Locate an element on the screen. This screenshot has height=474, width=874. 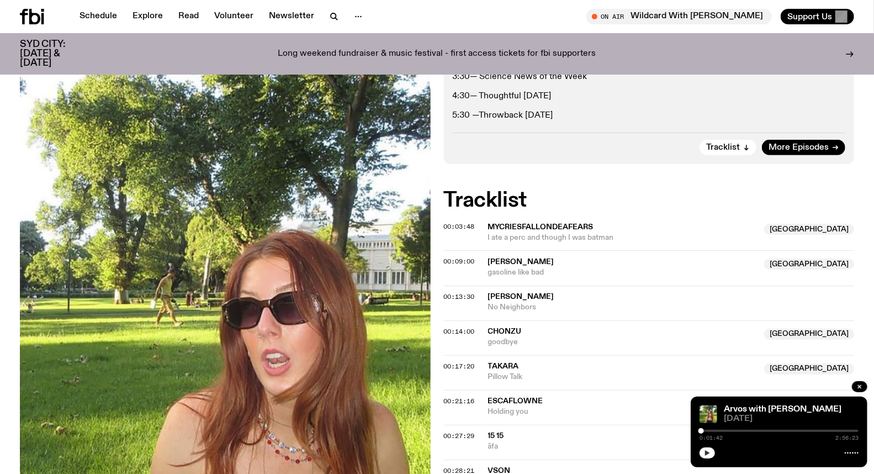
span: Escaflowne is located at coordinates (516, 401).